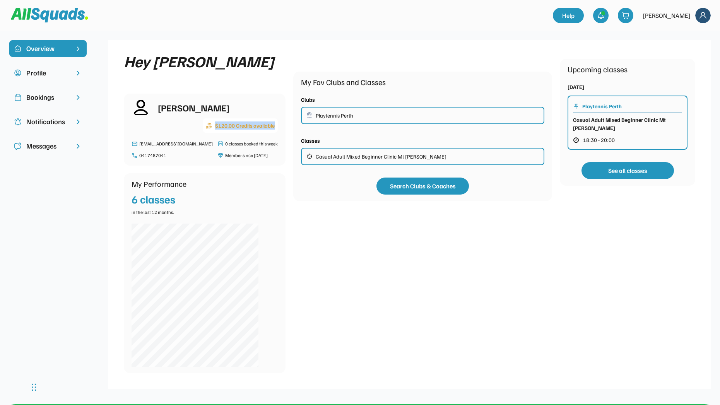 This screenshot has height=405, width=720. What do you see at coordinates (209, 126) in the screenshot?
I see `img: coins-hand.png` at bounding box center [209, 126].